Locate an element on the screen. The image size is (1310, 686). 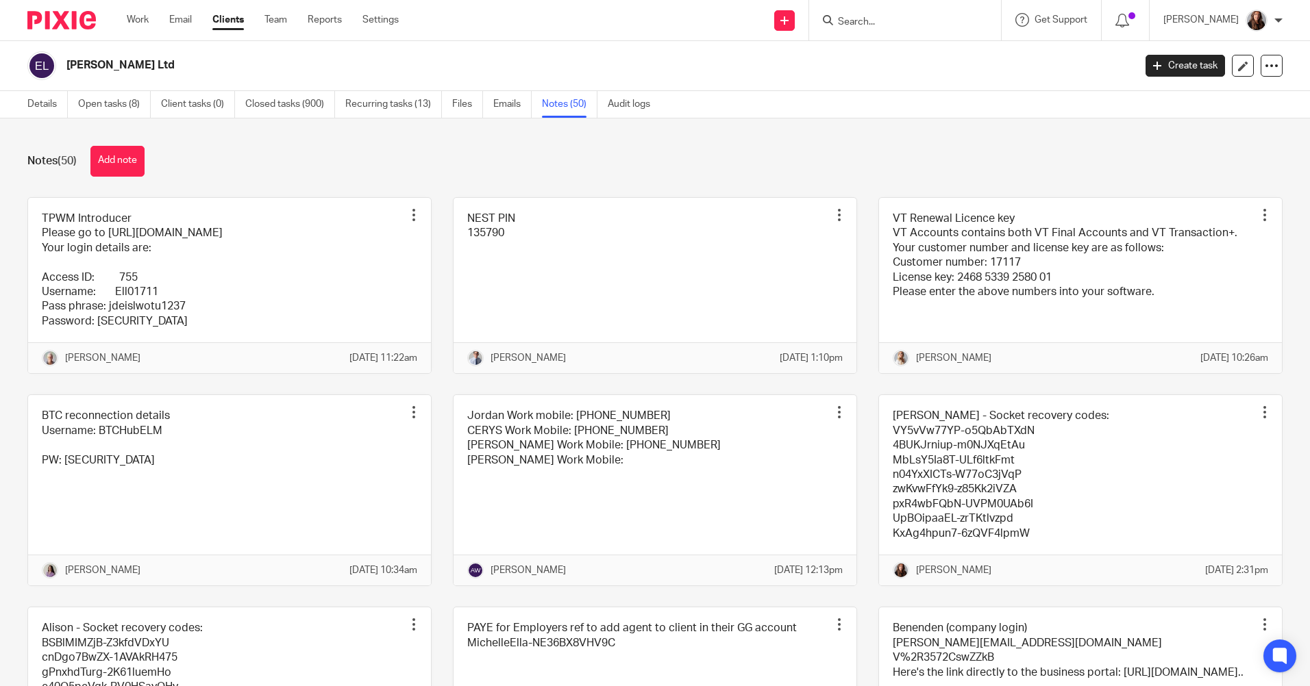
a: Work is located at coordinates (138, 20).